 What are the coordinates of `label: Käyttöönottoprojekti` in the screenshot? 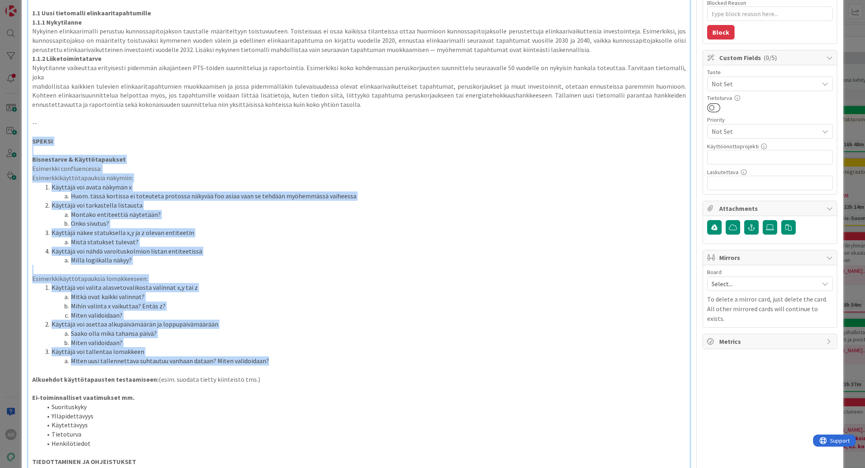 It's located at (733, 146).